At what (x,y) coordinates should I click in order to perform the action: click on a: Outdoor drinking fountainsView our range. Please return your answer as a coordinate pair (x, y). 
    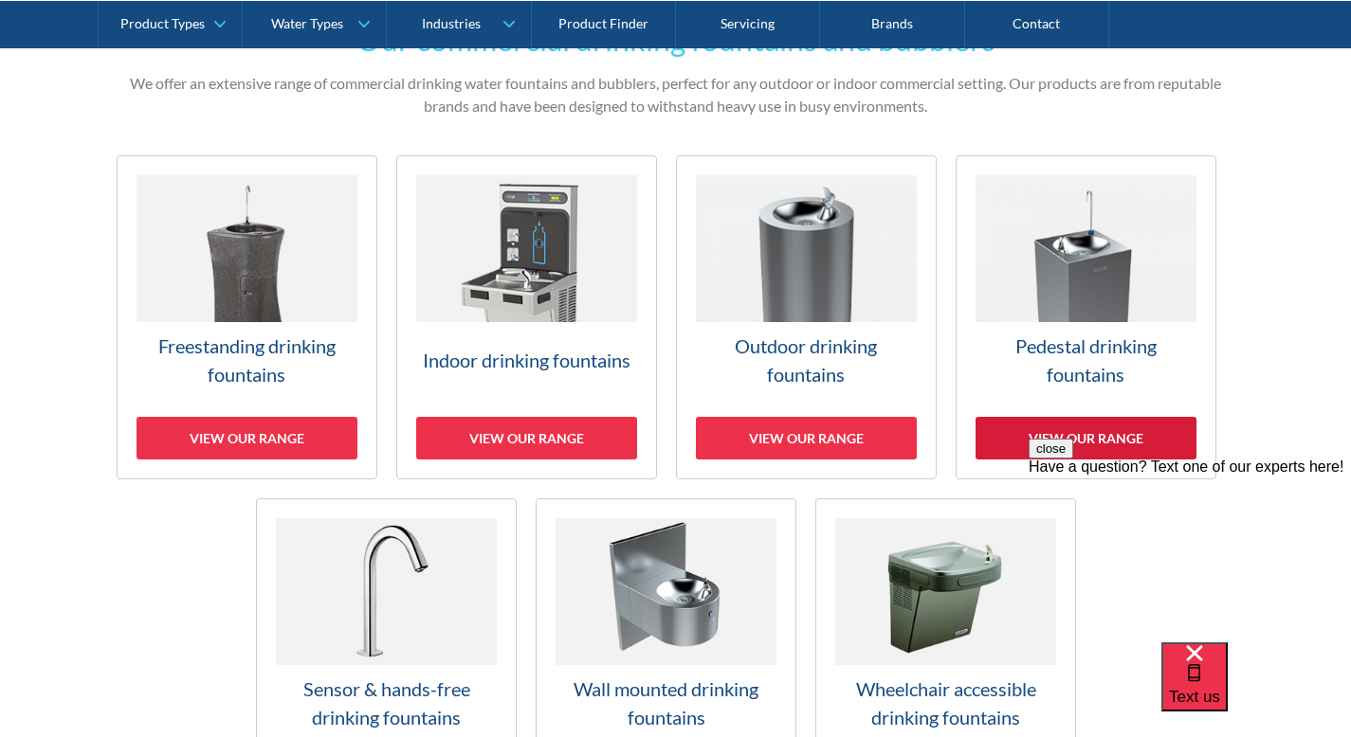
    Looking at the image, I should click on (806, 318).